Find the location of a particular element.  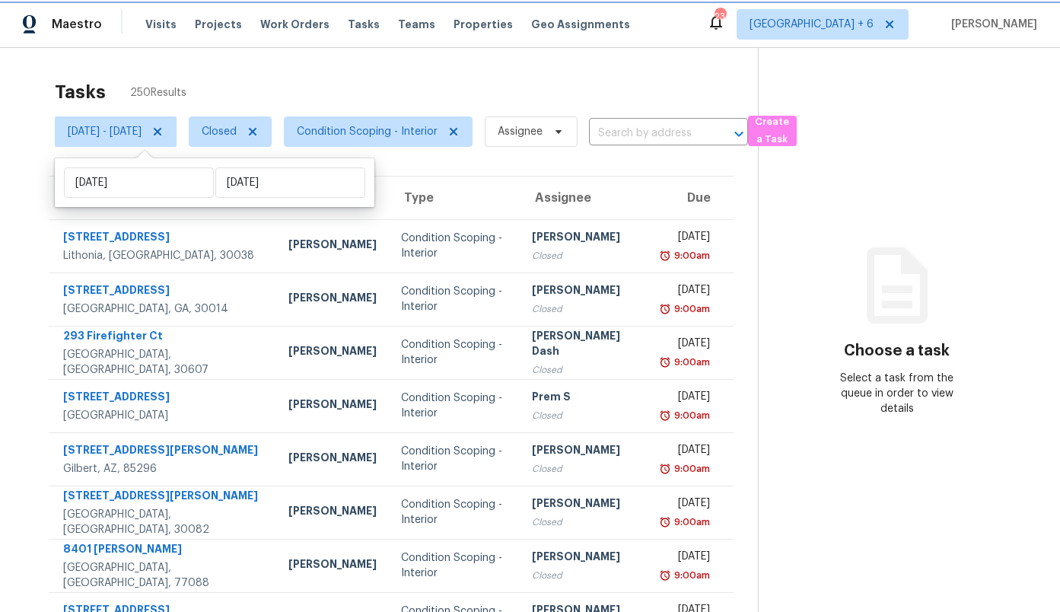

span: Create a Task is located at coordinates (773, 131).